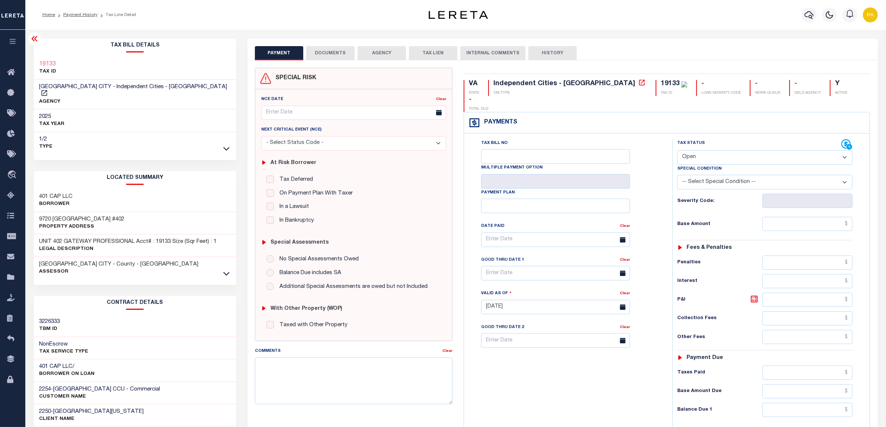 The width and height of the screenshot is (886, 427). Describe the element at coordinates (498, 122) in the screenshot. I see `h4: Payments` at that location.